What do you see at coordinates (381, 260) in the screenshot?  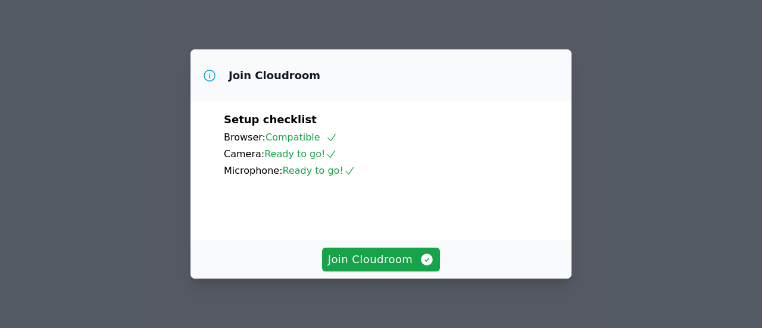 I see `span: Join Cloudroom` at bounding box center [381, 260].